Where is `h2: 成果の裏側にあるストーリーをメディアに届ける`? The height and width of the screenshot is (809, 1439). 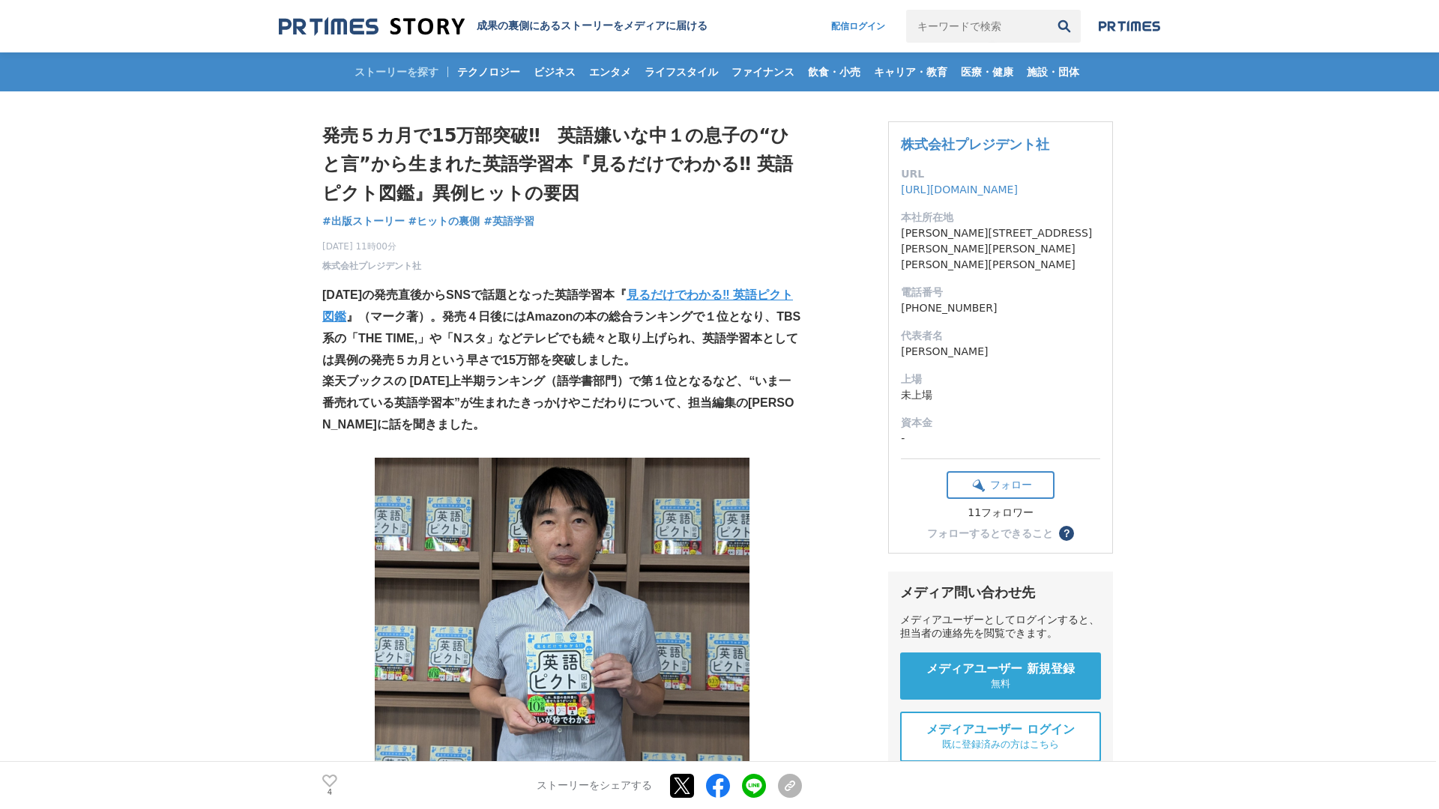
h2: 成果の裏側にあるストーリーをメディアに届ける is located at coordinates (592, 26).